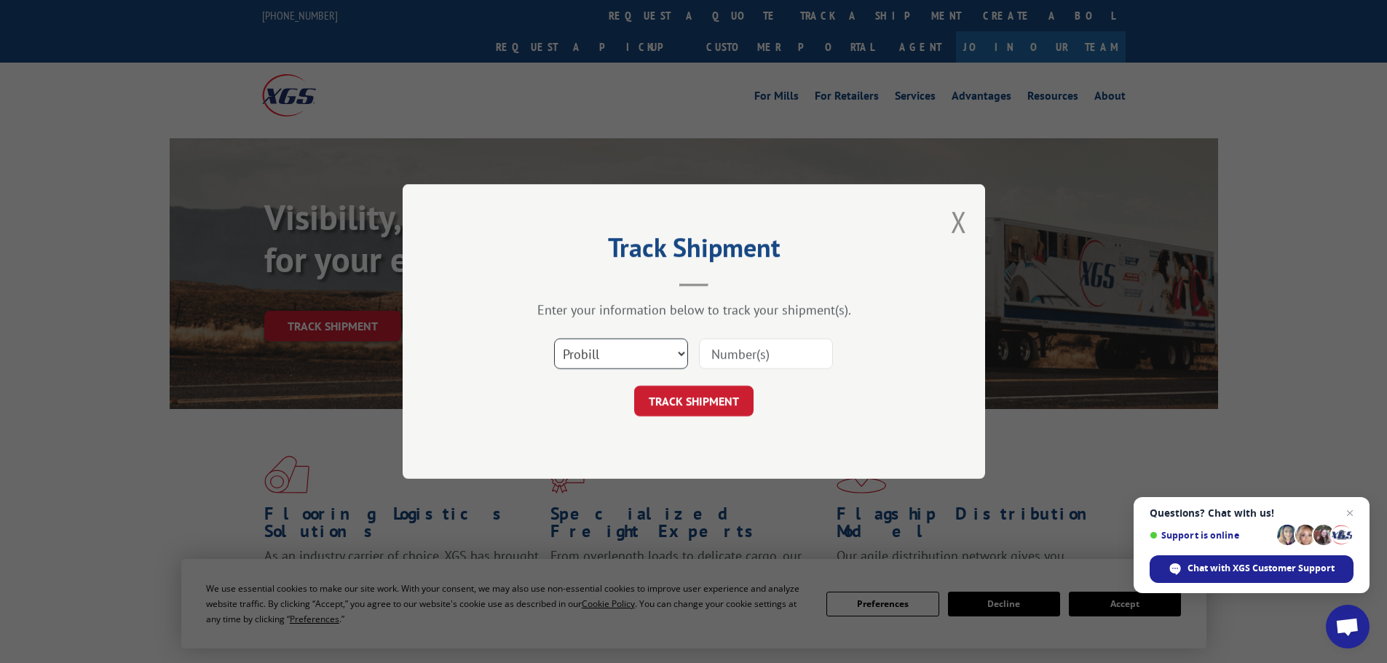 This screenshot has height=663, width=1387. What do you see at coordinates (694, 251) in the screenshot?
I see `h2: Track Shipment` at bounding box center [694, 251].